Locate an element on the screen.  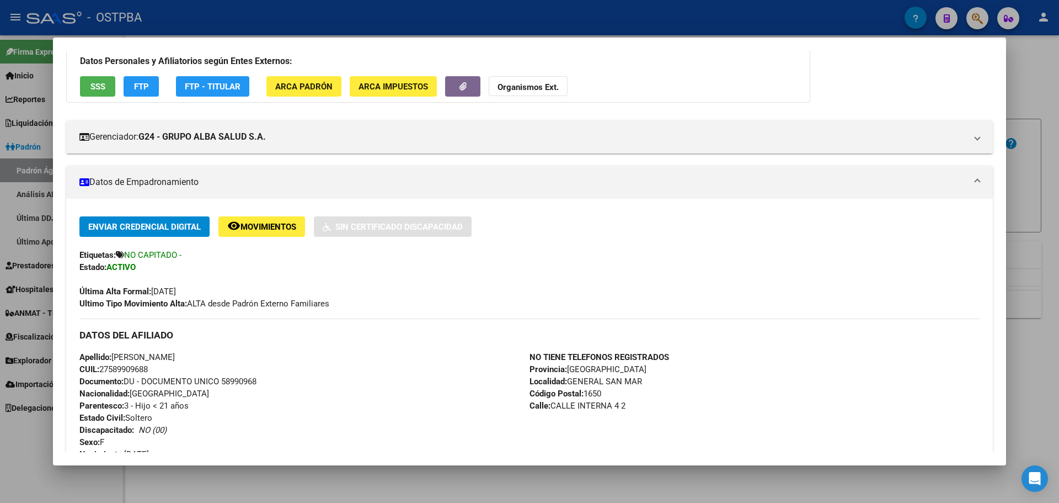
span: ALTA desde Padrón Externo Familiares is located at coordinates (204, 303).